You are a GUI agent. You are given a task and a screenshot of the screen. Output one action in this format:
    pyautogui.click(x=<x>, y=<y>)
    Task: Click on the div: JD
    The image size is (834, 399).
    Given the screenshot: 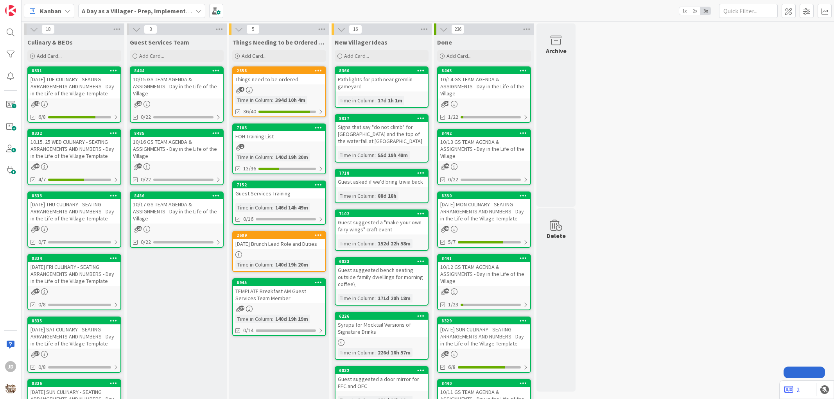 What is the action you would take?
    pyautogui.click(x=11, y=367)
    